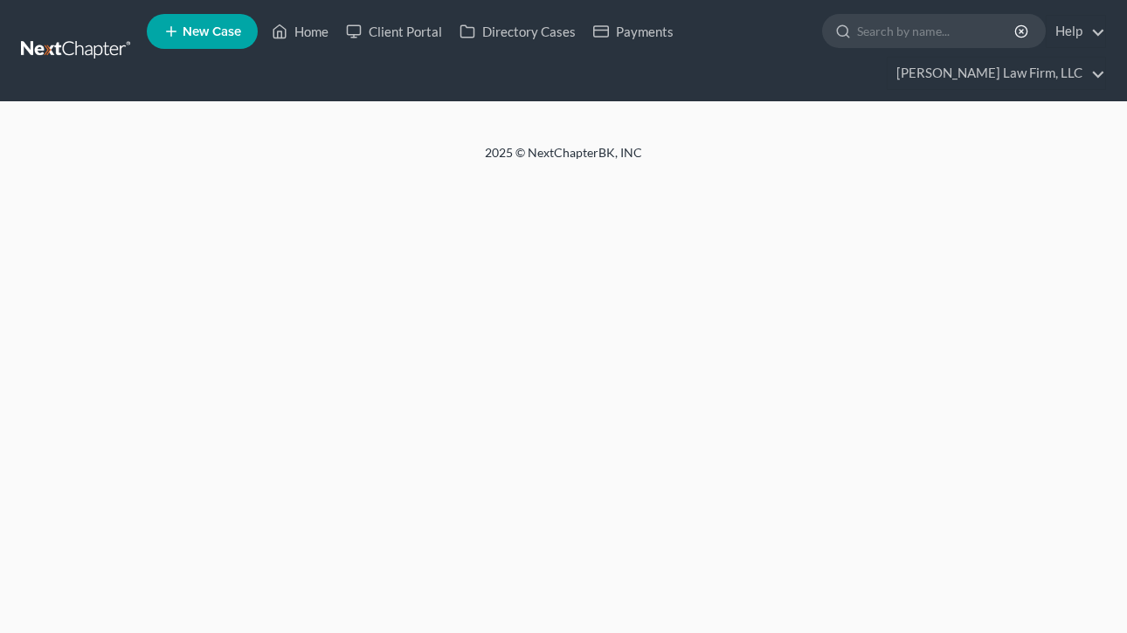 The image size is (1127, 633). What do you see at coordinates (517, 31) in the screenshot?
I see `a: Directory Cases` at bounding box center [517, 31].